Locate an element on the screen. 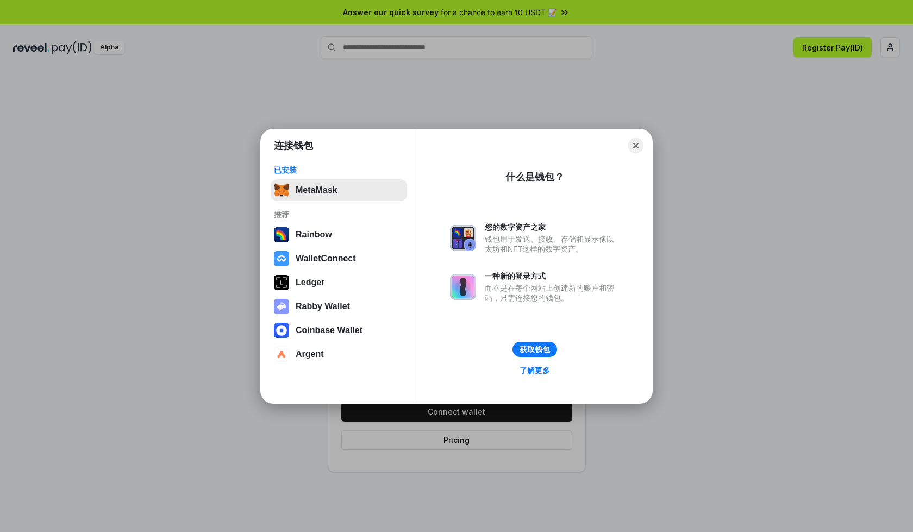 The width and height of the screenshot is (913, 532). button: Close is located at coordinates (636, 146).